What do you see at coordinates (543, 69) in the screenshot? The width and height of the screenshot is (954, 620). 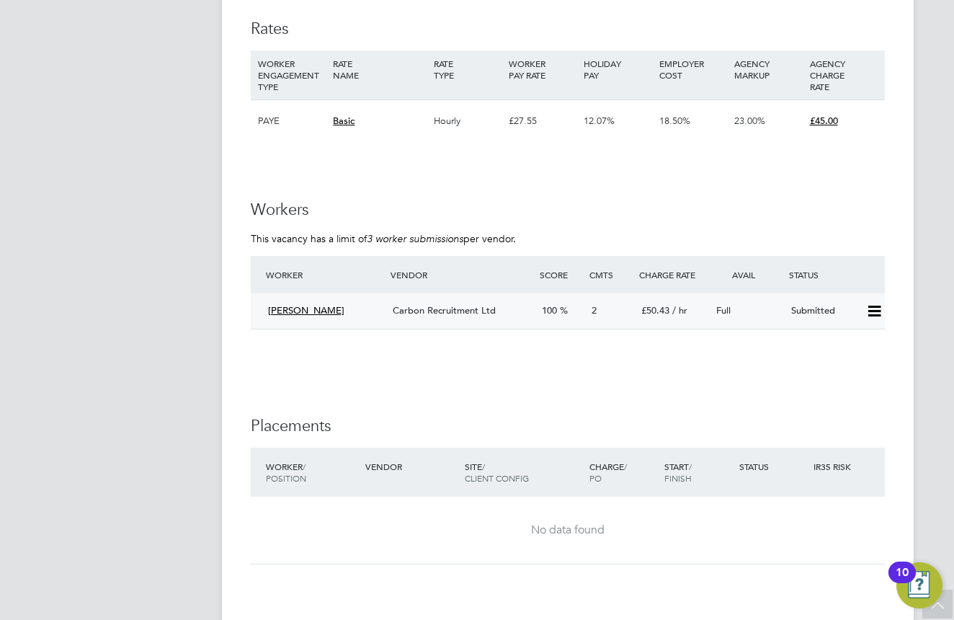 I see `div: WORKER PAY RATE` at bounding box center [543, 69].